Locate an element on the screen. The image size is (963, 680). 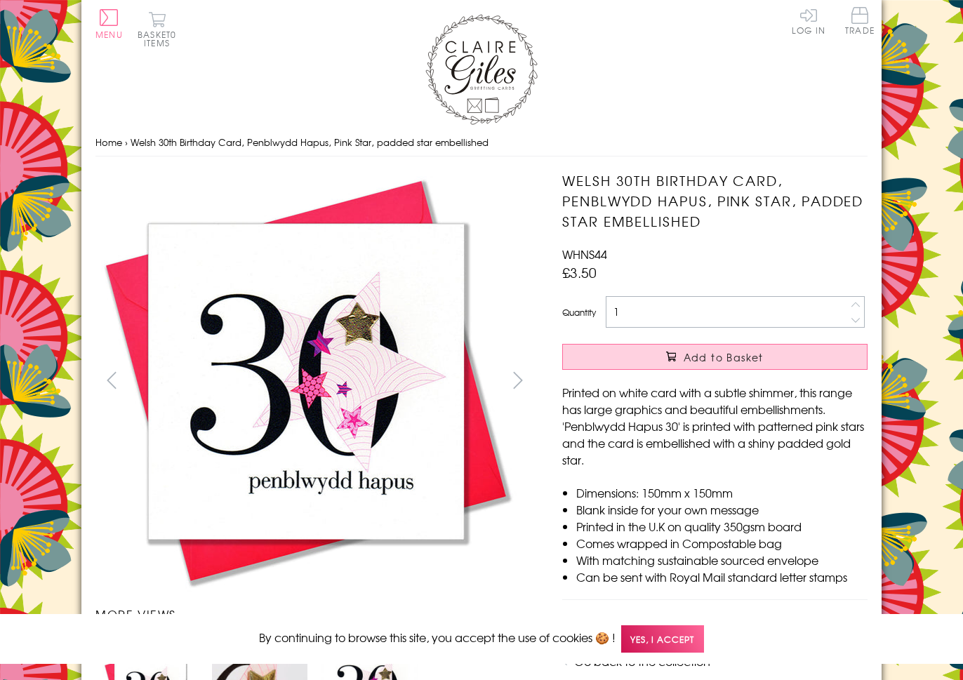
p: Printed on white card with a subtle shimmer, this range has large graphics and beautiful embellis... is located at coordinates (715, 426).